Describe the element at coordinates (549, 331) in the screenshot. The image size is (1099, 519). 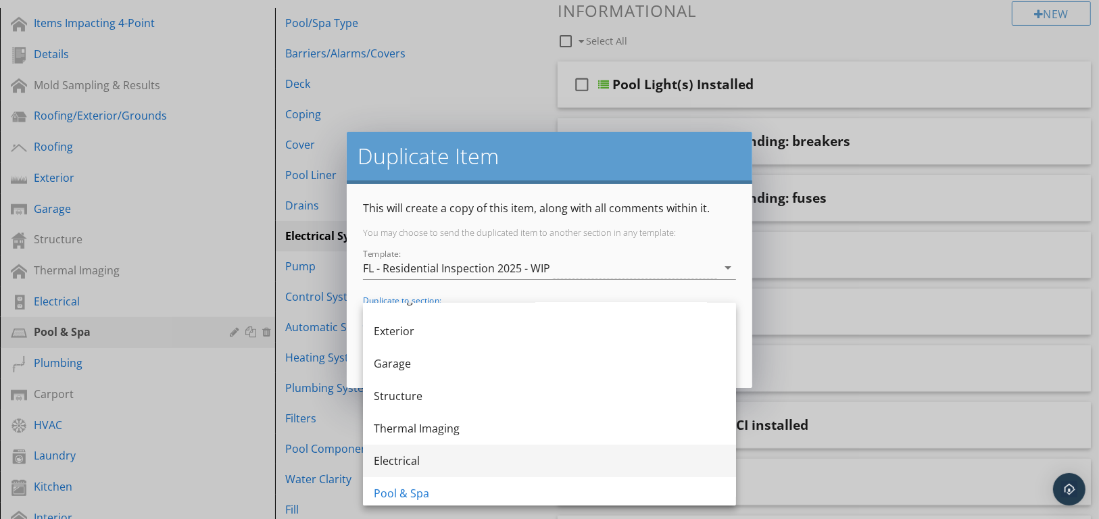
I see `div: Exterior` at that location.